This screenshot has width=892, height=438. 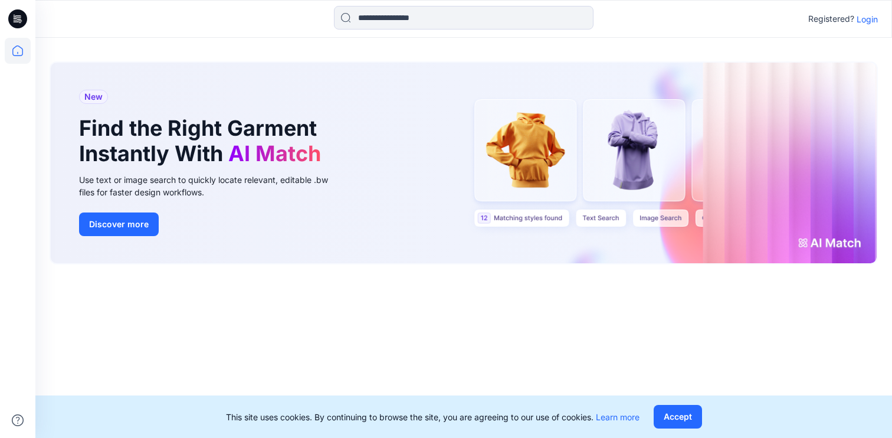 I want to click on h1: Find the Right Garment Instantly With, so click(x=203, y=141).